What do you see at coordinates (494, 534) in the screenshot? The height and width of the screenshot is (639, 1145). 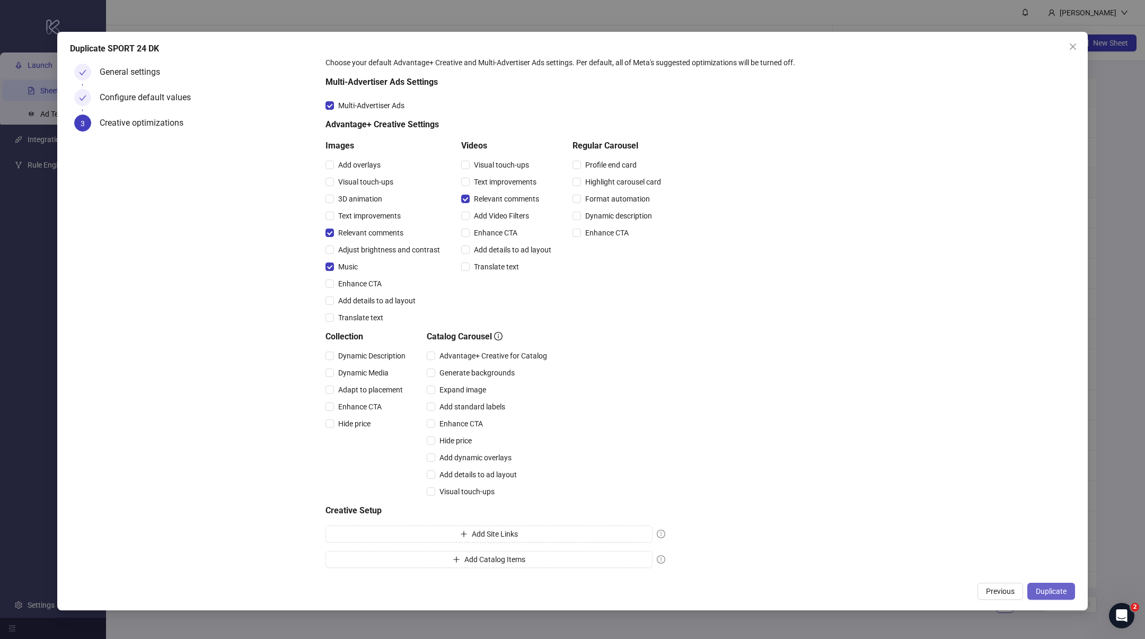 I see `span: Add Site Links` at bounding box center [494, 534].